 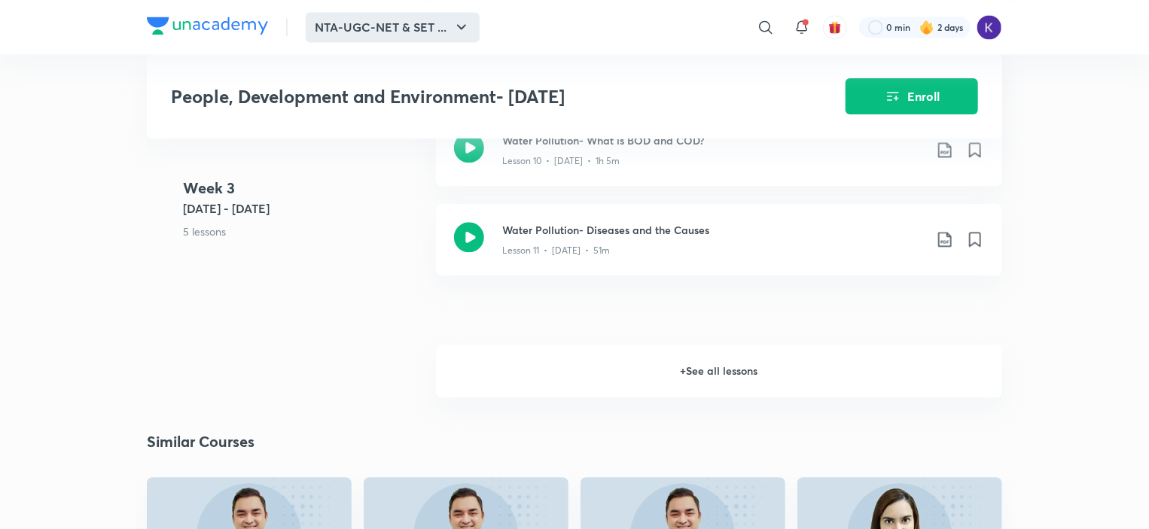 What do you see at coordinates (713, 230) in the screenshot?
I see `h3: Water Pollution- Diseases and the Causes` at bounding box center [713, 230].